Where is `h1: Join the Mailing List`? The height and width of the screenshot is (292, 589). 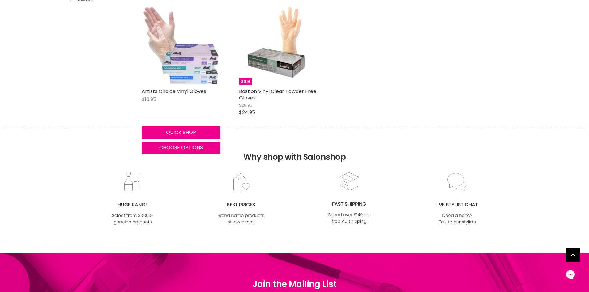
h1: Join the Mailing List is located at coordinates (295, 285).